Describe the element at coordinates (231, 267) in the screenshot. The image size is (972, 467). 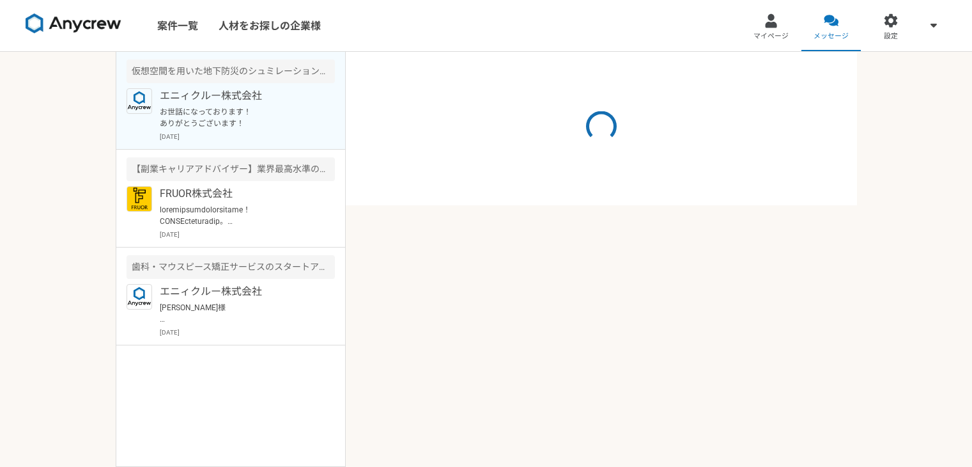
I see `div: 歯科・マウスピース矯正サービスのスタートアップ WEBエンジニア` at that location.